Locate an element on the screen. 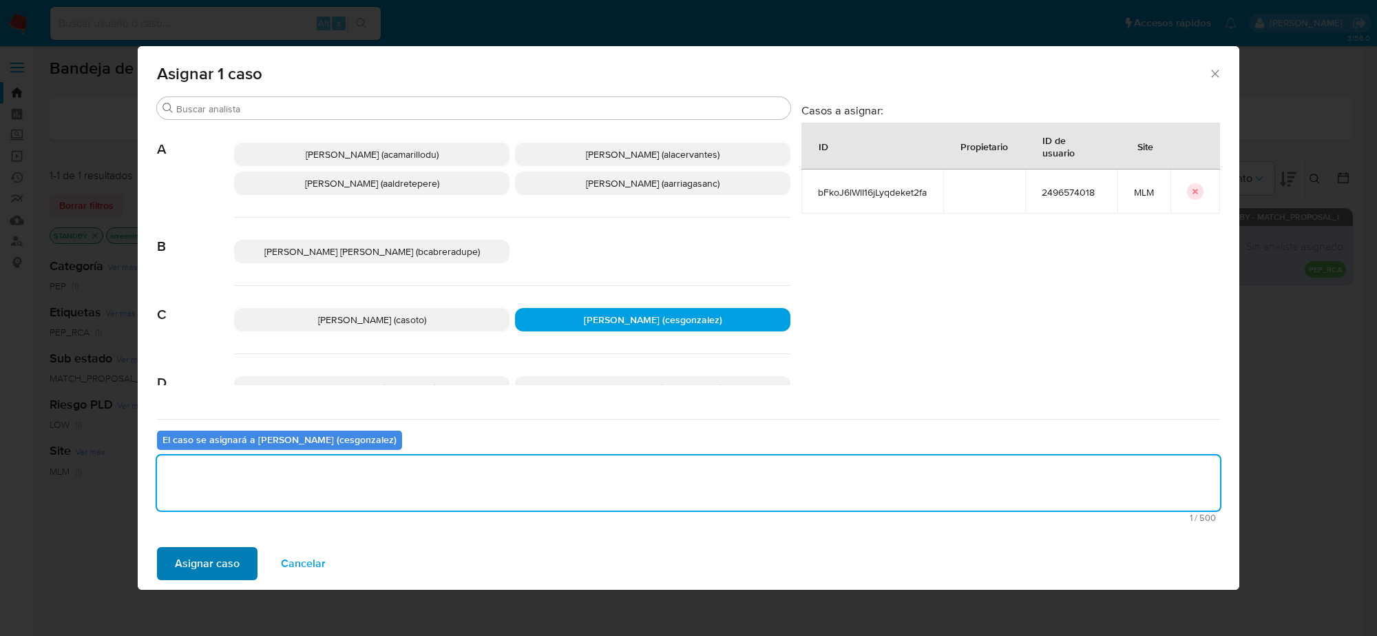  button: Buscar is located at coordinates (168, 108).